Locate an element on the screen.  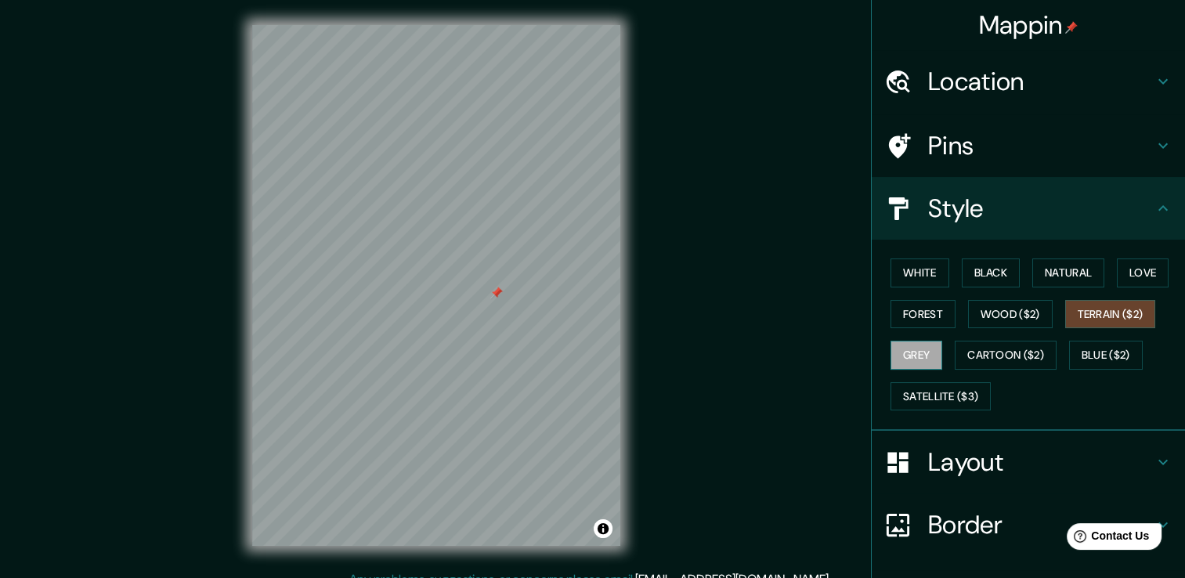
h4: Style is located at coordinates (1041, 208).